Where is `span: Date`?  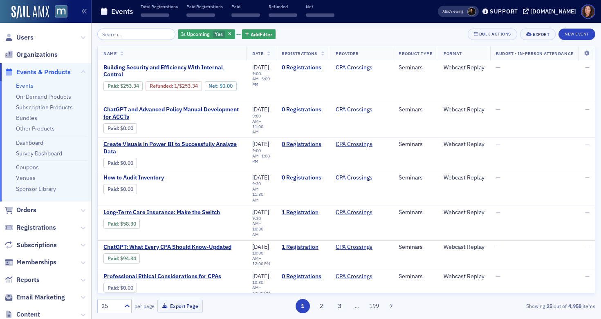 span: Date is located at coordinates (257, 54).